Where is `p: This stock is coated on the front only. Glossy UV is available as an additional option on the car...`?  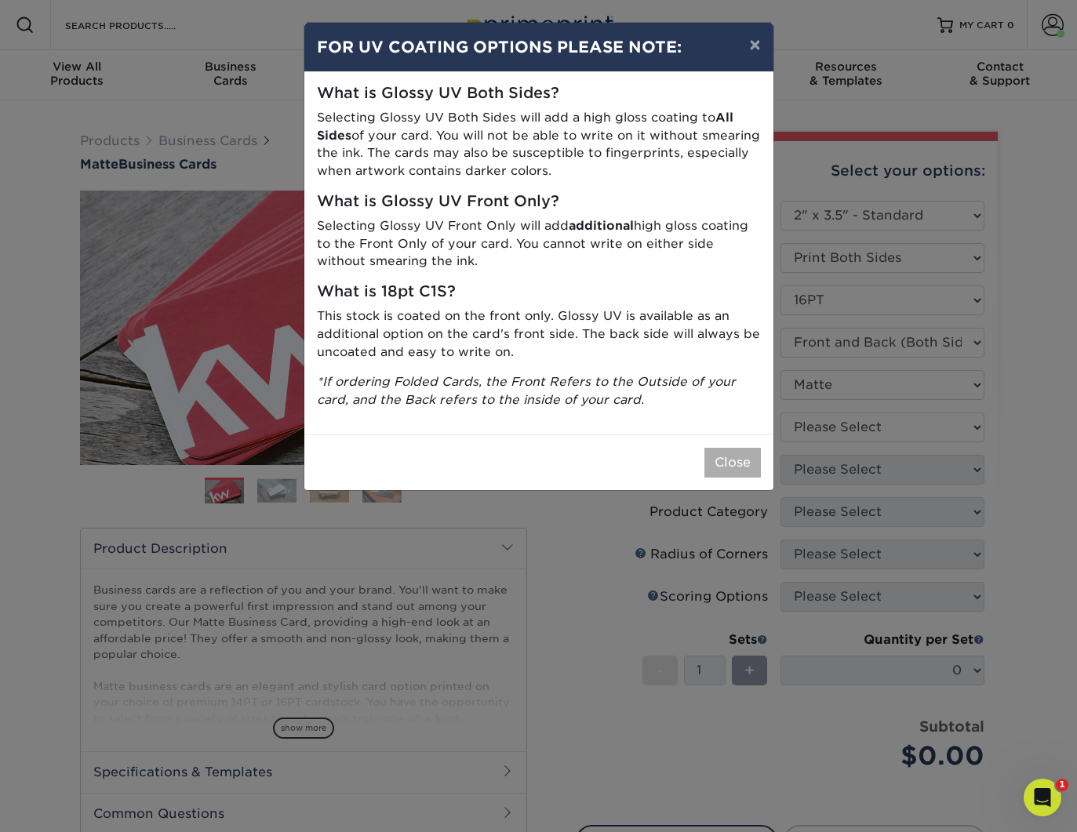
p: This stock is coated on the front only. Glossy UV is available as an additional option on the car... is located at coordinates (539, 334).